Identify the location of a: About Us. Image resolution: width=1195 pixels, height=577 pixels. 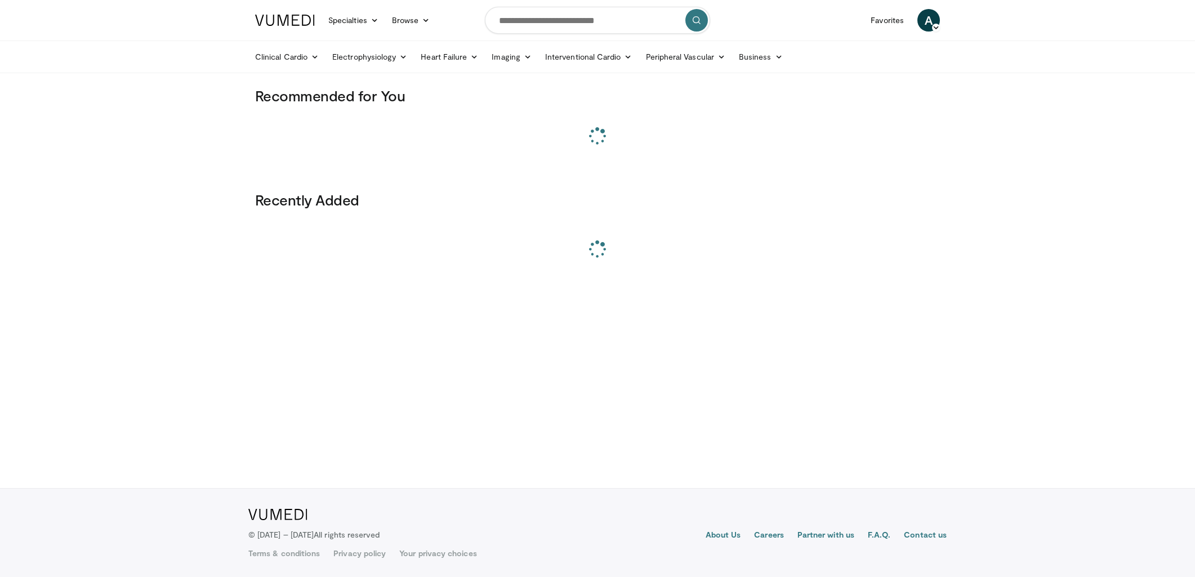
(723, 536).